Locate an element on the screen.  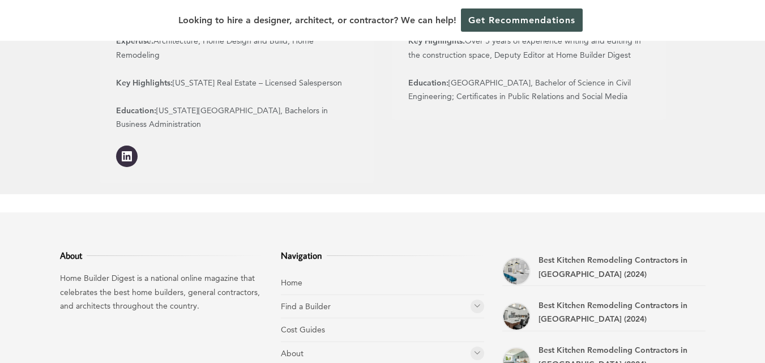
h3: Navigation is located at coordinates (382, 255).